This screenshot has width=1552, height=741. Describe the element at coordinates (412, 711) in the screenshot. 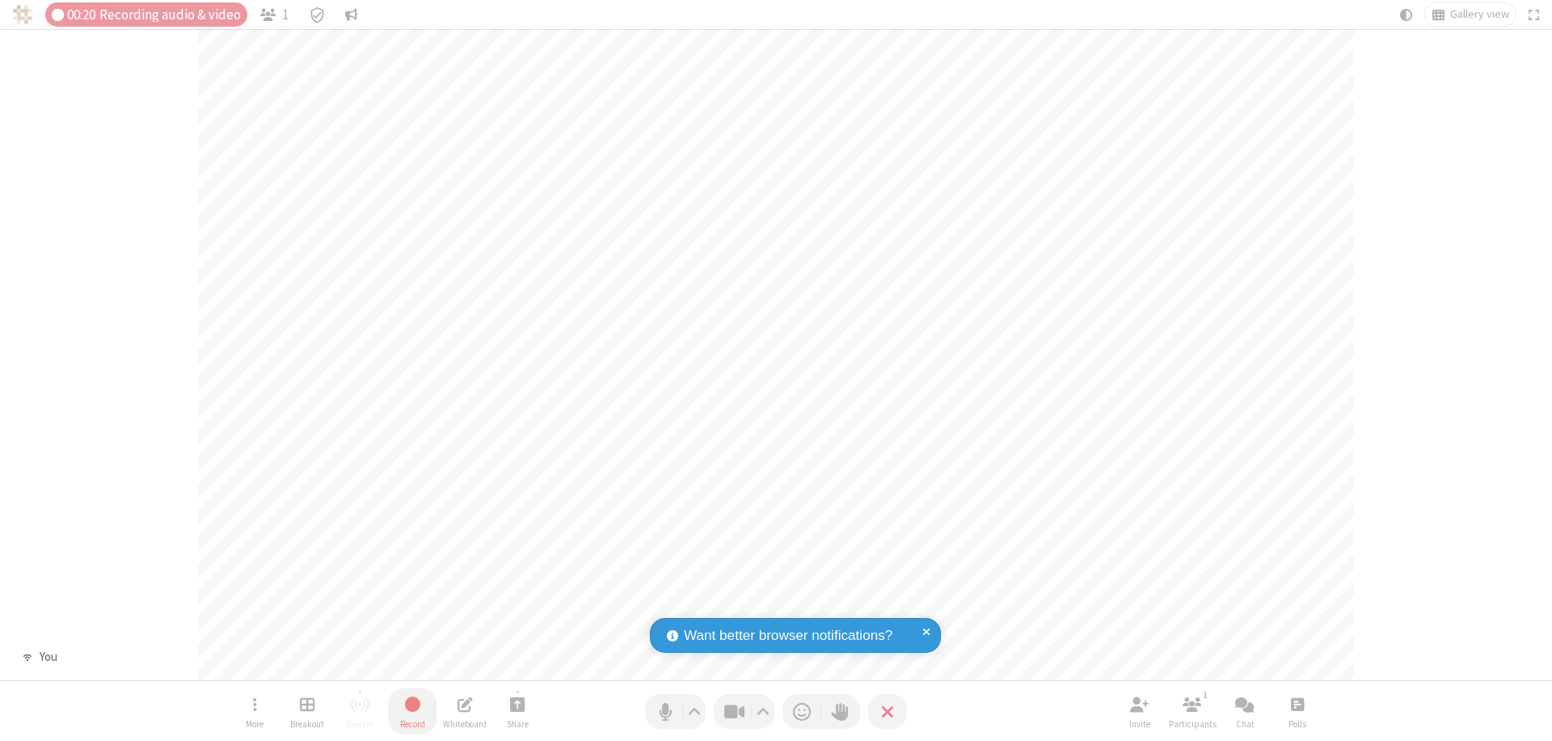

I see `button: Stop recording` at that location.